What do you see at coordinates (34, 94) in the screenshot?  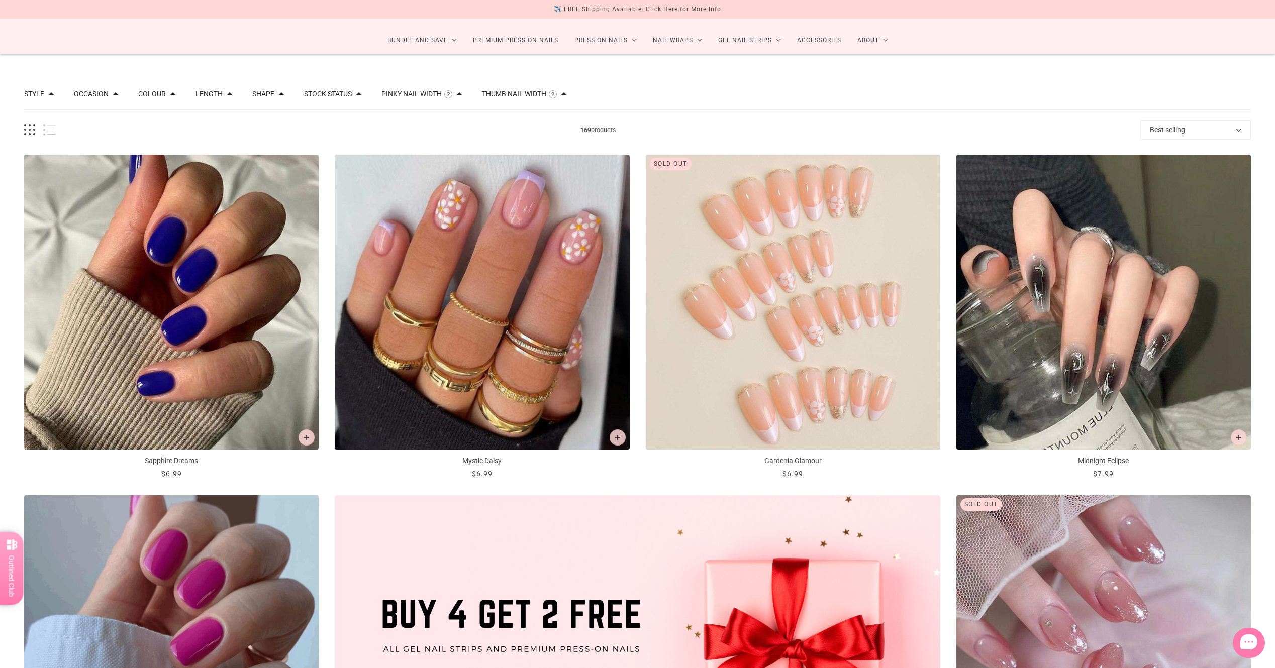 I see `button: Filter by Style` at bounding box center [34, 94].